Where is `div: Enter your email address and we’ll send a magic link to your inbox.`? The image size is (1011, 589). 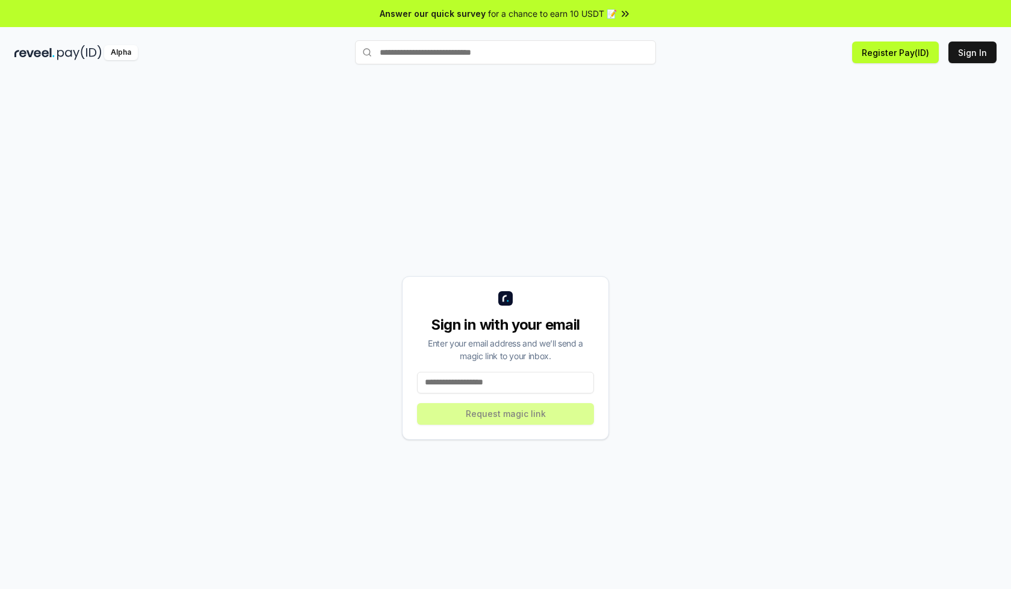 div: Enter your email address and we’ll send a magic link to your inbox. is located at coordinates (505, 350).